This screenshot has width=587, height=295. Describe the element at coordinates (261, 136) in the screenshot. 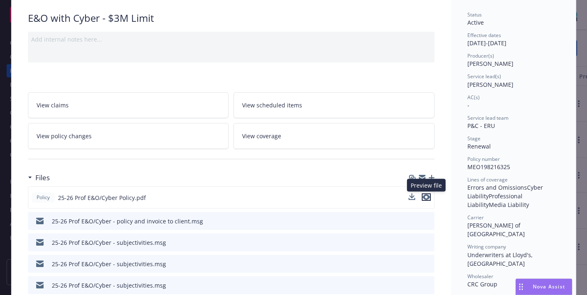

I see `span: View coverage` at that location.